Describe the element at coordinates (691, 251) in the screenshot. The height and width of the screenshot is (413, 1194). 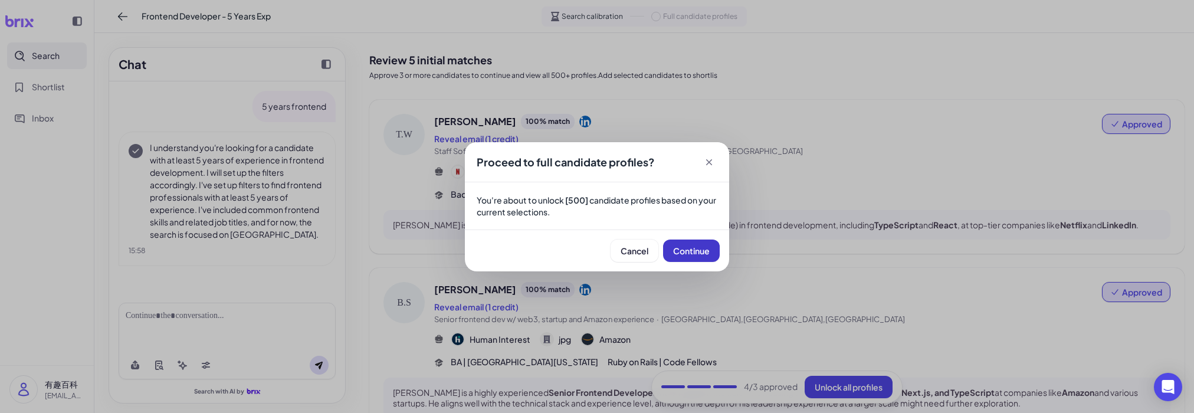
I see `span: Continue` at that location.